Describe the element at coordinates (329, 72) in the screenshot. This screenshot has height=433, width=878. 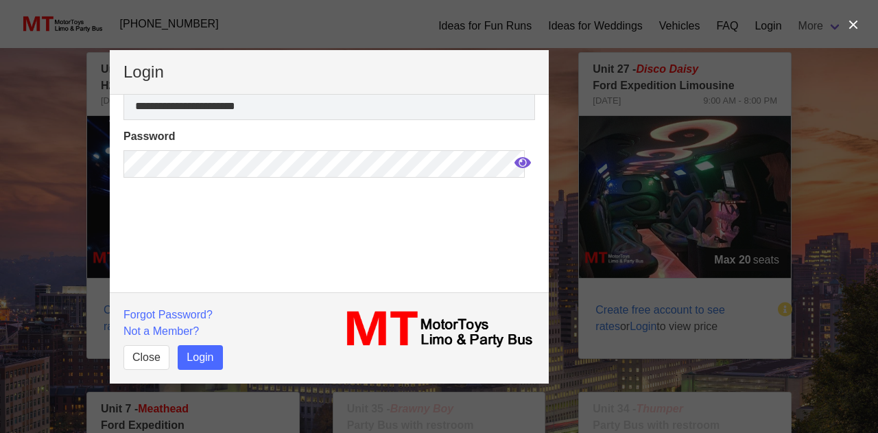
I see `p: Login` at that location.